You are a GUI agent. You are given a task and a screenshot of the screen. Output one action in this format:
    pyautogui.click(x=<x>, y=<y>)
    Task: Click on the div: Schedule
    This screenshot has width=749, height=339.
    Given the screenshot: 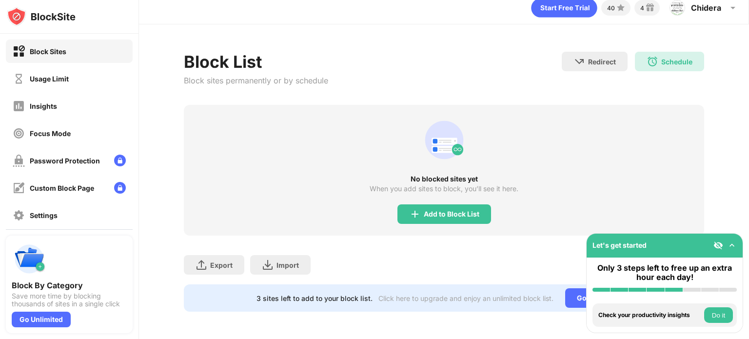 What is the action you would take?
    pyautogui.click(x=677, y=61)
    